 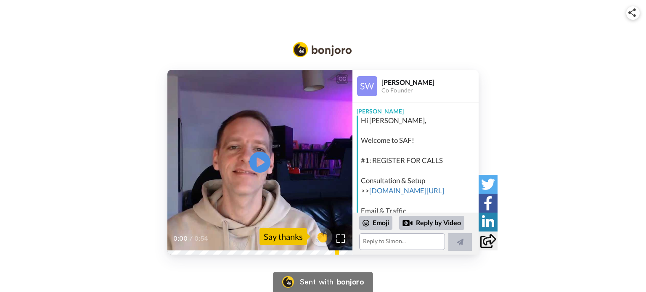 I want to click on span: 0:00, so click(x=180, y=239).